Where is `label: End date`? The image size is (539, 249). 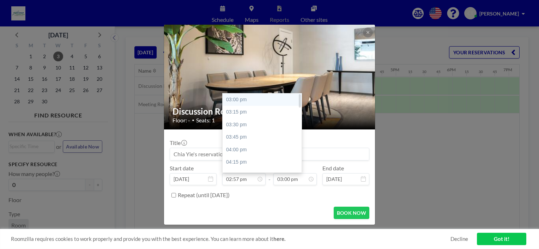 label: End date is located at coordinates (333, 168).